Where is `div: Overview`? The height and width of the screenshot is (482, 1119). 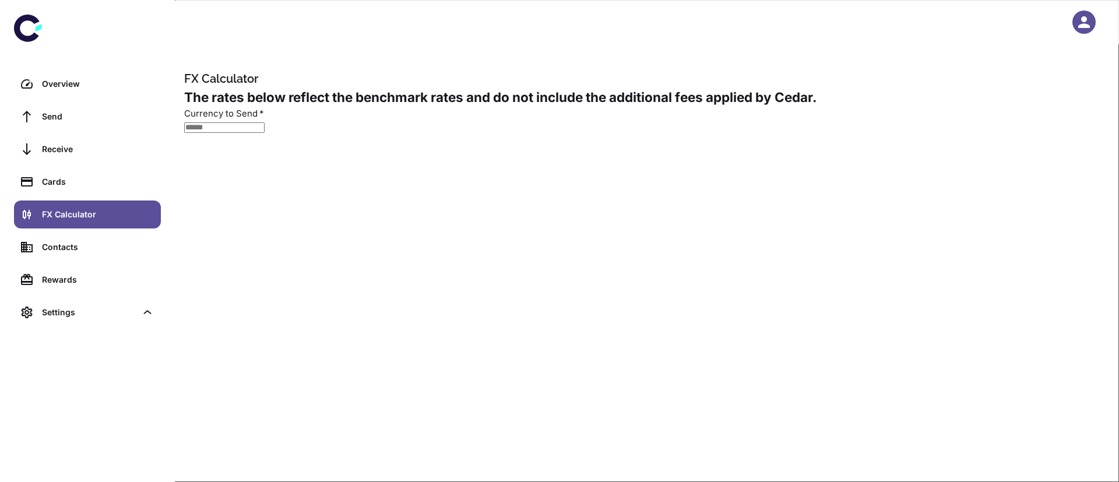
div: Overview is located at coordinates (98, 84).